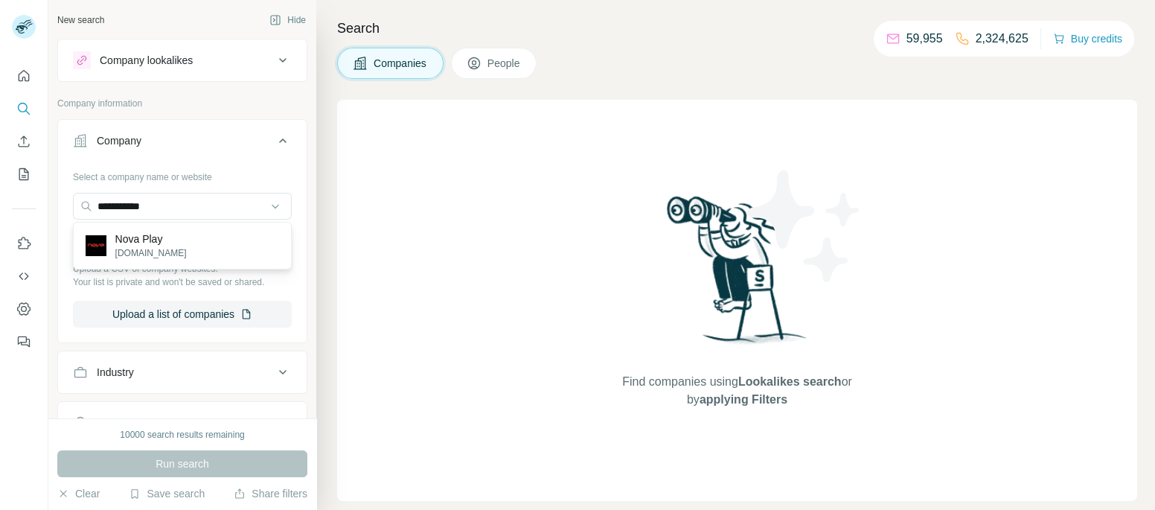 This screenshot has width=1155, height=510. What do you see at coordinates (737, 28) in the screenshot?
I see `h4: Search` at bounding box center [737, 28].